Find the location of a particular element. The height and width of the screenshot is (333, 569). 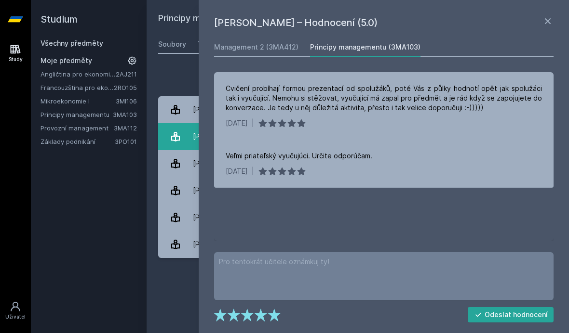

a: Francouzština pro ekonomy - středně pokročilá úroveň 1 (A2/B1) is located at coordinates (77, 88).